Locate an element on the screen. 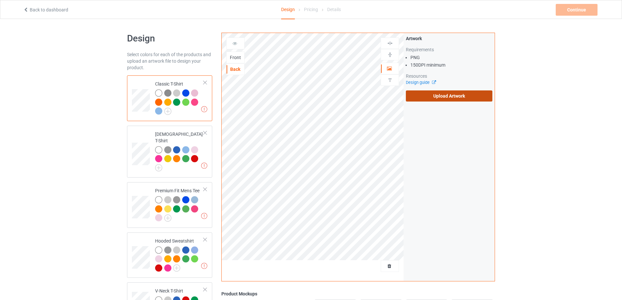  h1: Design is located at coordinates (169, 39).